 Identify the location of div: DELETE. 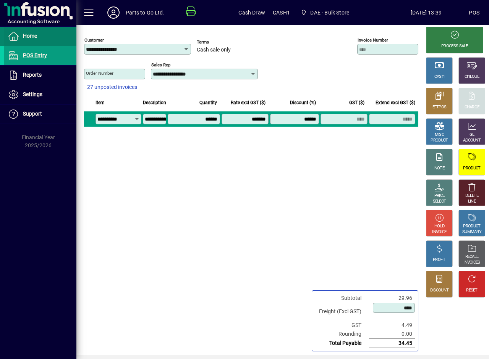
(471, 196).